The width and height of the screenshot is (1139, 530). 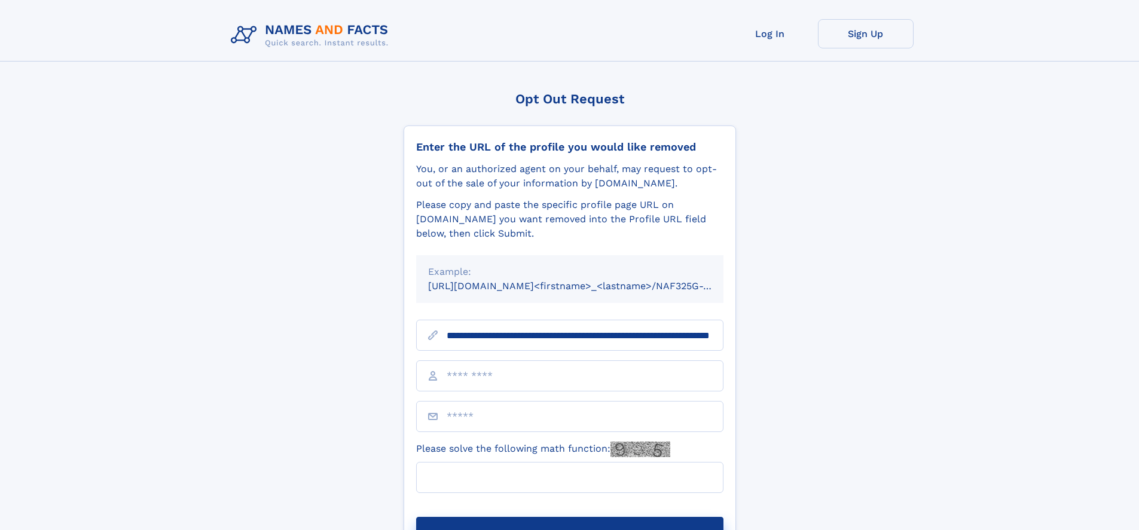 I want to click on div: Example:, so click(x=570, y=272).